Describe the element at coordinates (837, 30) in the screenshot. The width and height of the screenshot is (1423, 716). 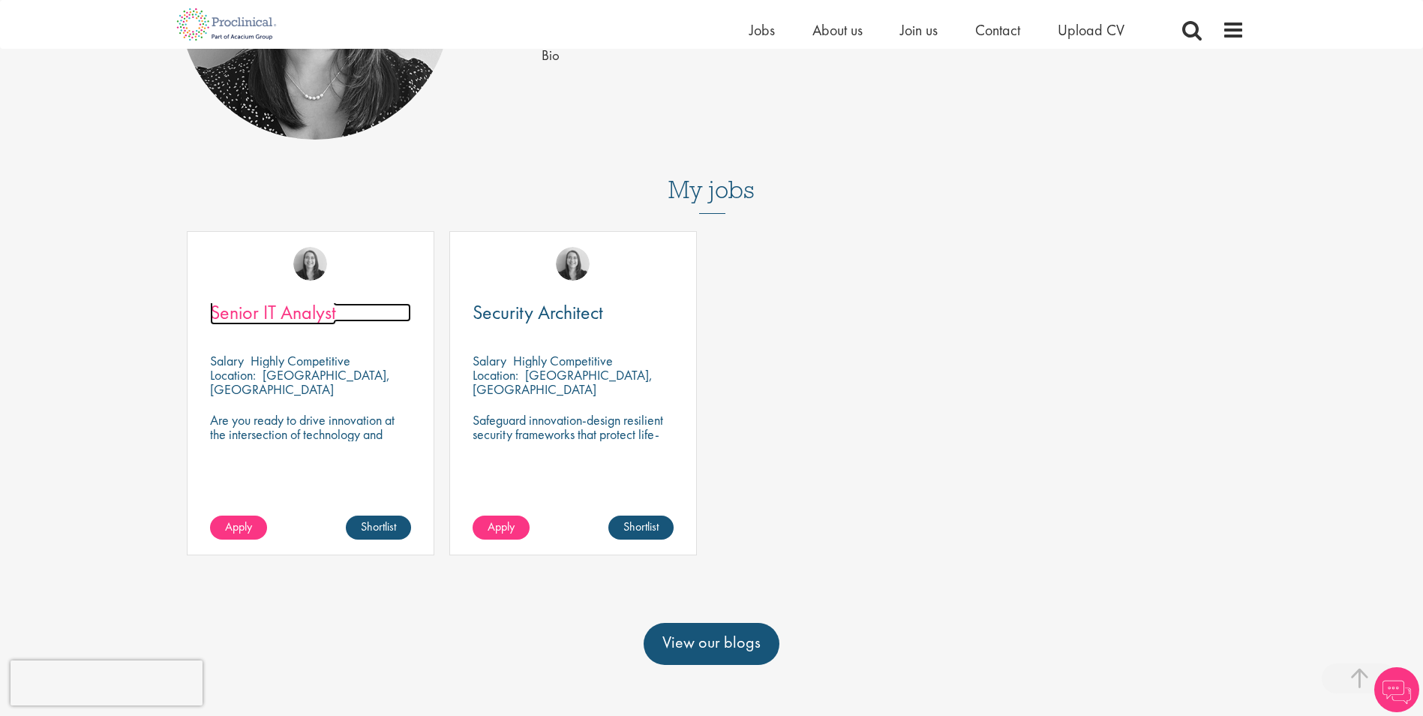
I see `span: About us` at that location.